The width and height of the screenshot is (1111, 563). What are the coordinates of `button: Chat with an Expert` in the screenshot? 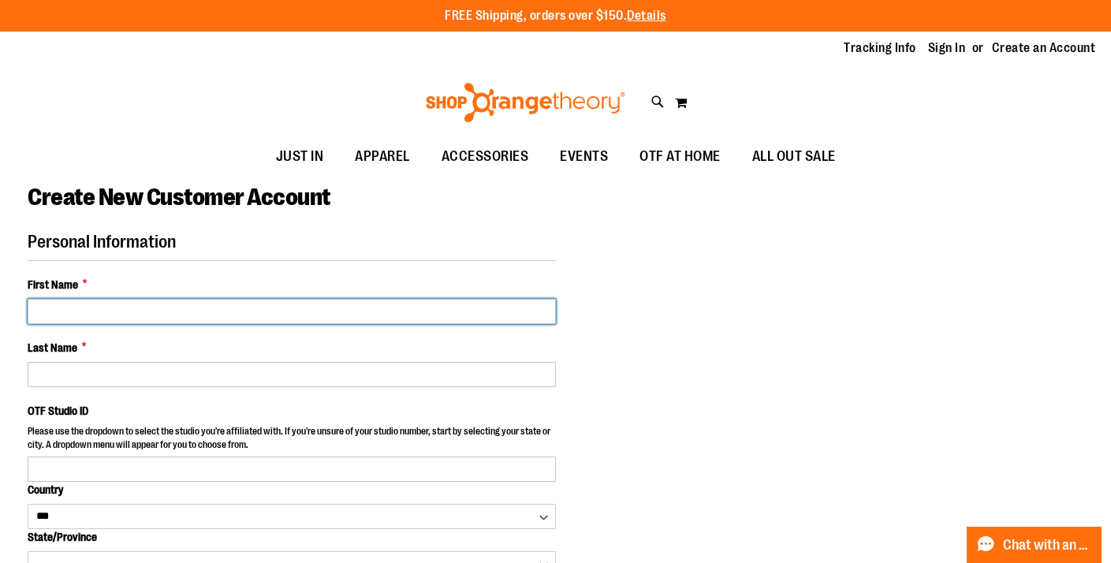 It's located at (1035, 545).